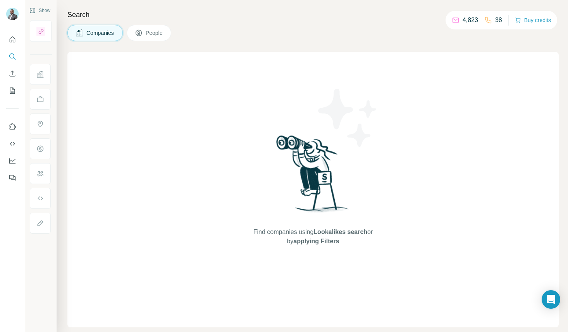 The height and width of the screenshot is (332, 568). Describe the element at coordinates (12, 40) in the screenshot. I see `button: Quick start` at that location.